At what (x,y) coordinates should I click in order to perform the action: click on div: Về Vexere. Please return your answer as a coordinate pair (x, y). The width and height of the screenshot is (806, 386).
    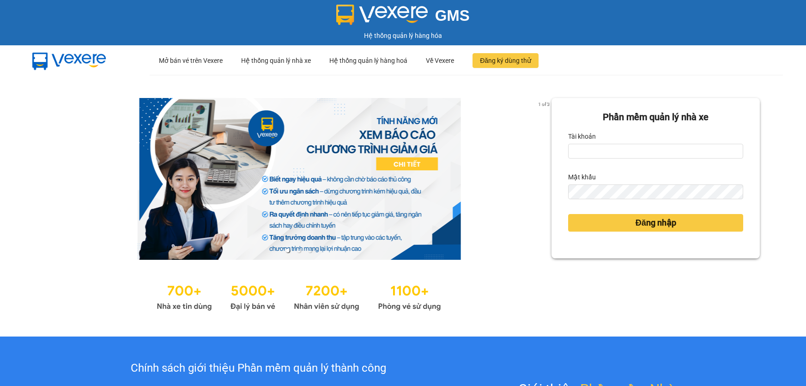
    Looking at the image, I should click on (440, 60).